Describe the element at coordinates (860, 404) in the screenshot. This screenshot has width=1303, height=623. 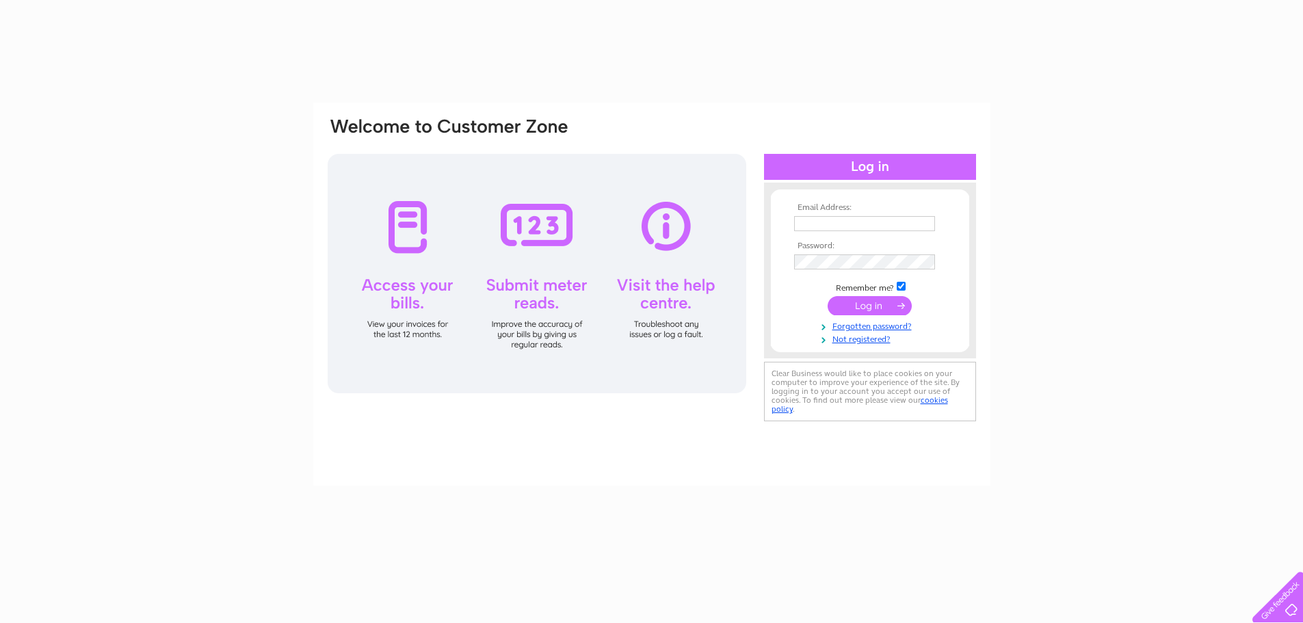
I see `a: cookies policy` at that location.